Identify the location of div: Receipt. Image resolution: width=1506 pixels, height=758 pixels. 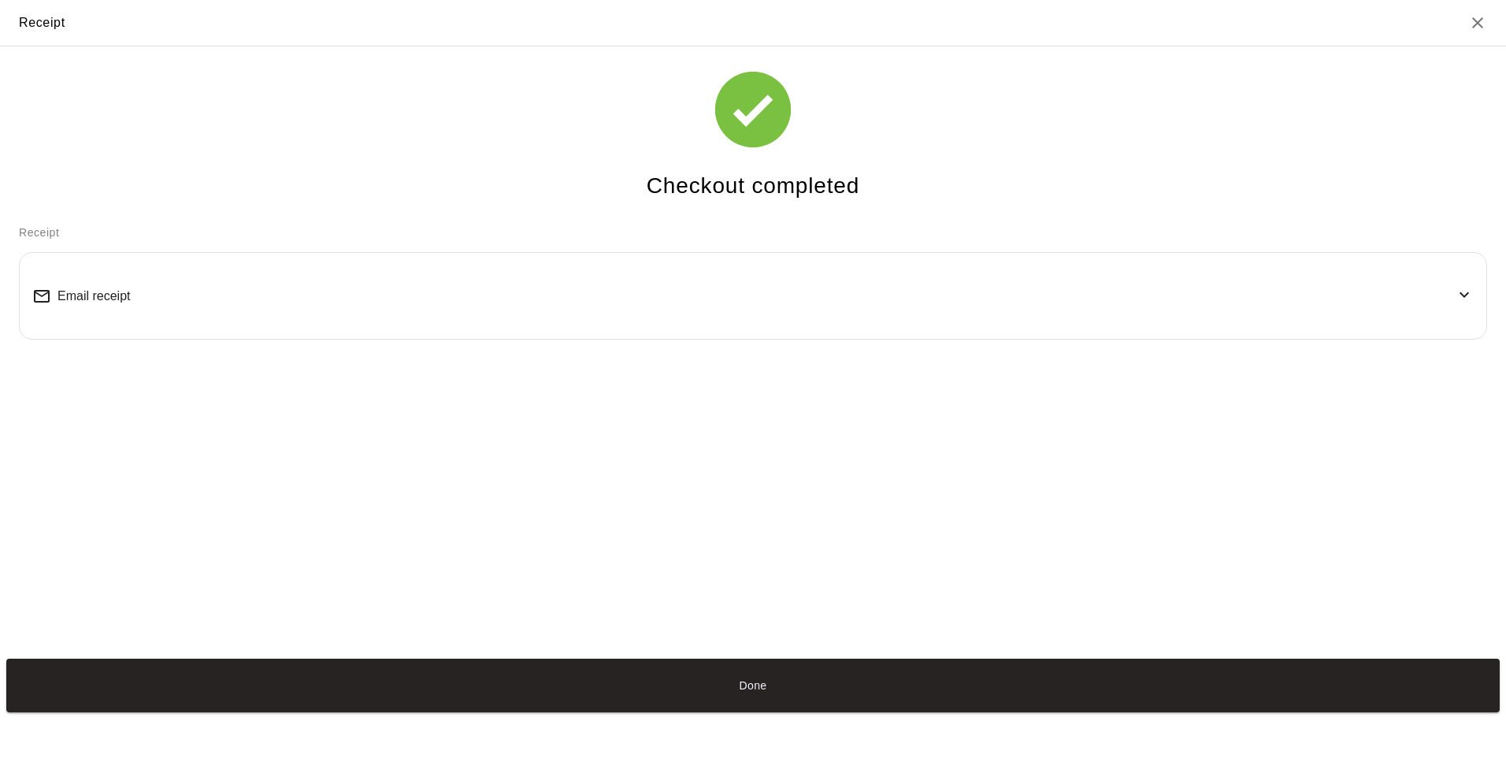
(42, 23).